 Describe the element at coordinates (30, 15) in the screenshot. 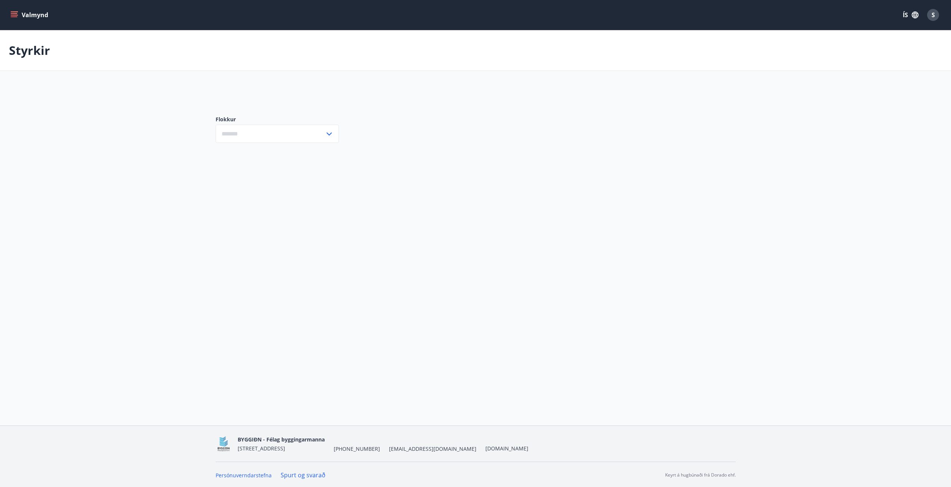

I see `button: menu` at that location.